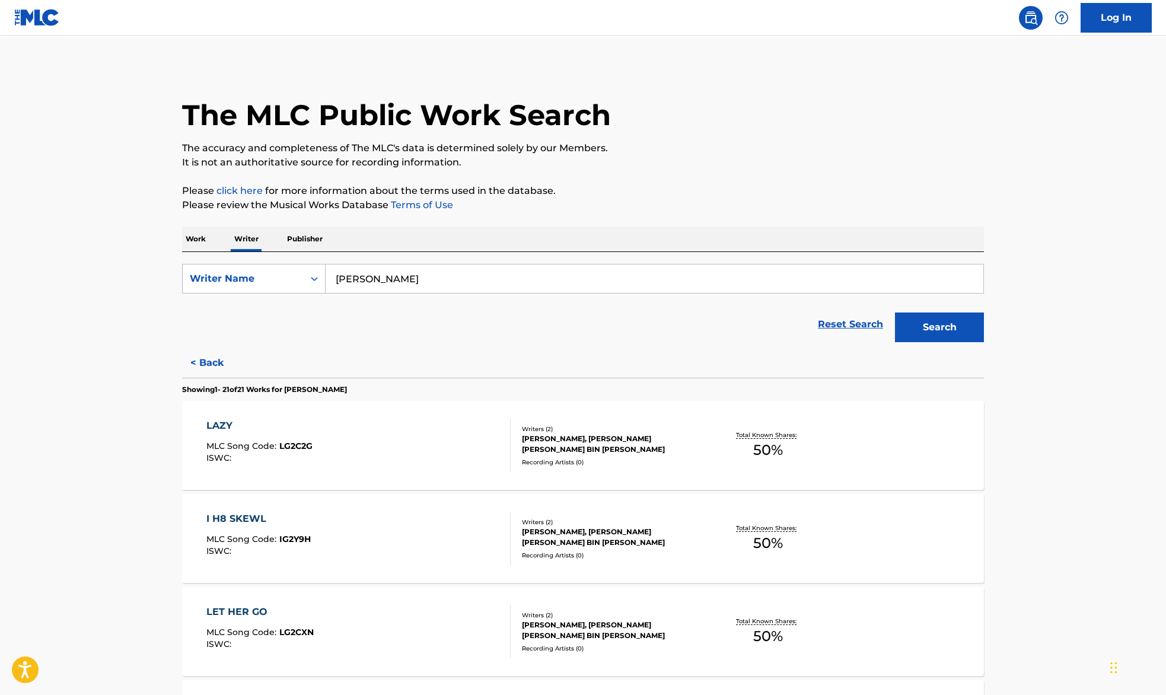 The image size is (1166, 695). Describe the element at coordinates (295, 539) in the screenshot. I see `span: IG2Y9H` at that location.